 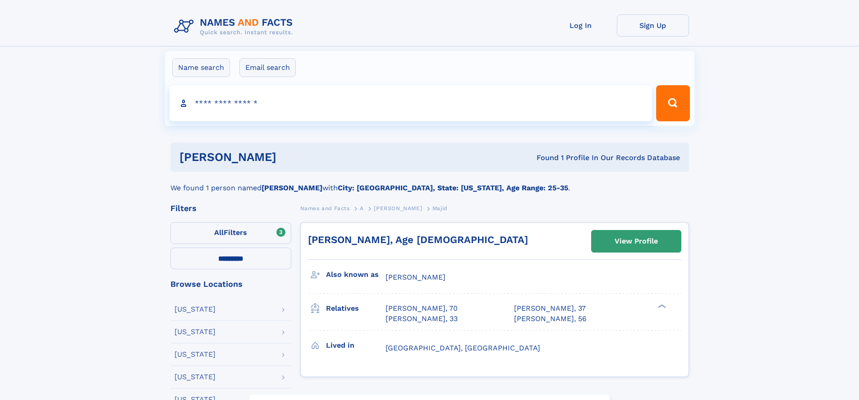 I want to click on button: Search Button, so click(x=673, y=103).